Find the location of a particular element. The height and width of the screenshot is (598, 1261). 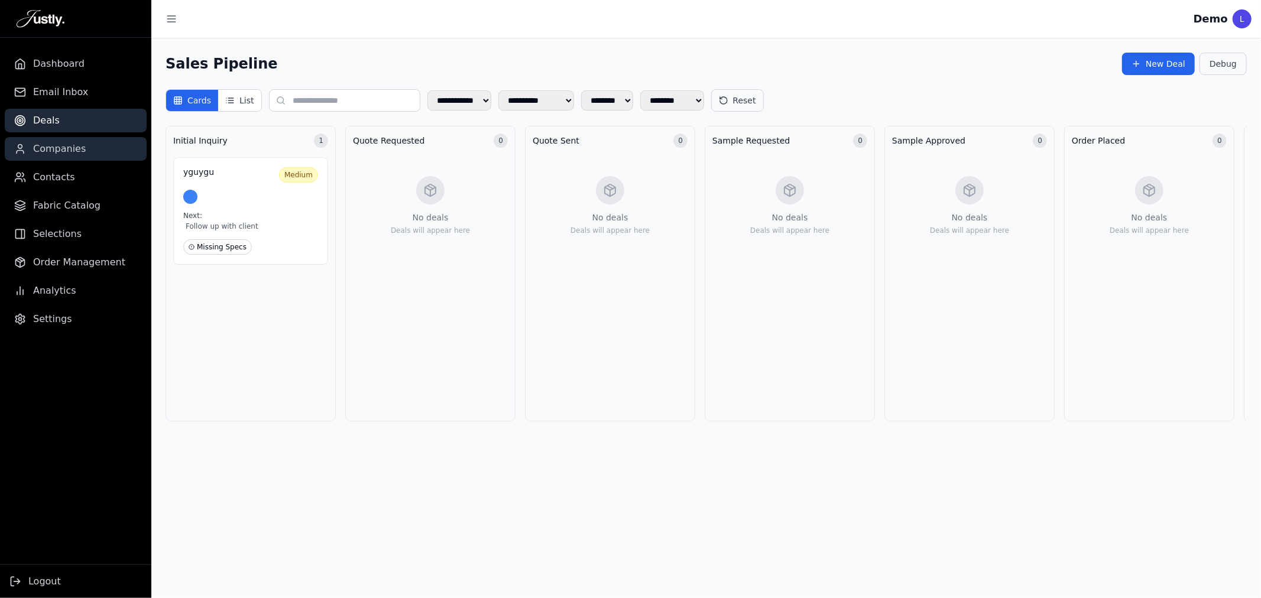

span: 1 is located at coordinates (321, 141).